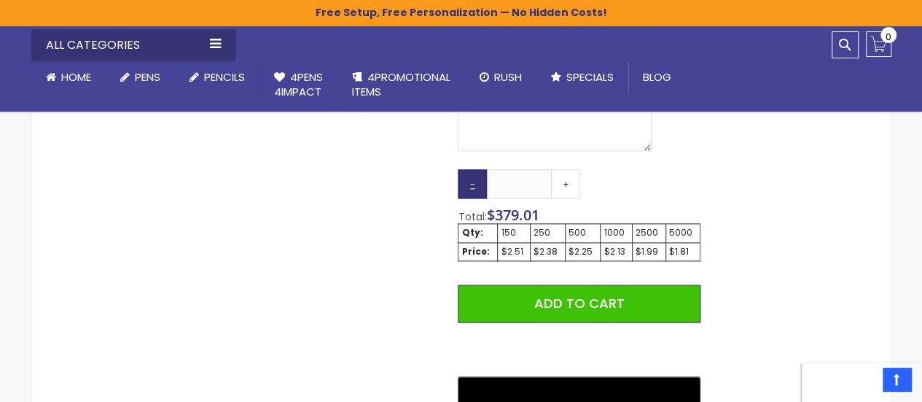 The width and height of the screenshot is (922, 402). I want to click on div: 500, so click(583, 233).